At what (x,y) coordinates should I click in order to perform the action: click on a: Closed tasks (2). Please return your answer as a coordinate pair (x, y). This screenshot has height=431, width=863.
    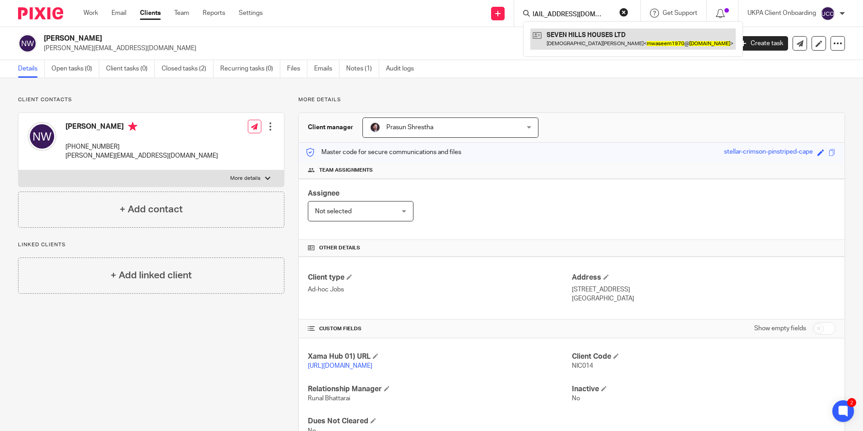
    Looking at the image, I should click on (187, 69).